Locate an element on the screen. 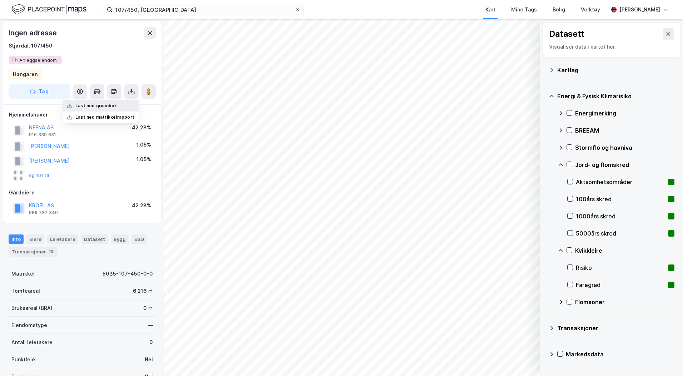 Image resolution: width=683 pixels, height=376 pixels. div: Mine Tags is located at coordinates (524, 10).